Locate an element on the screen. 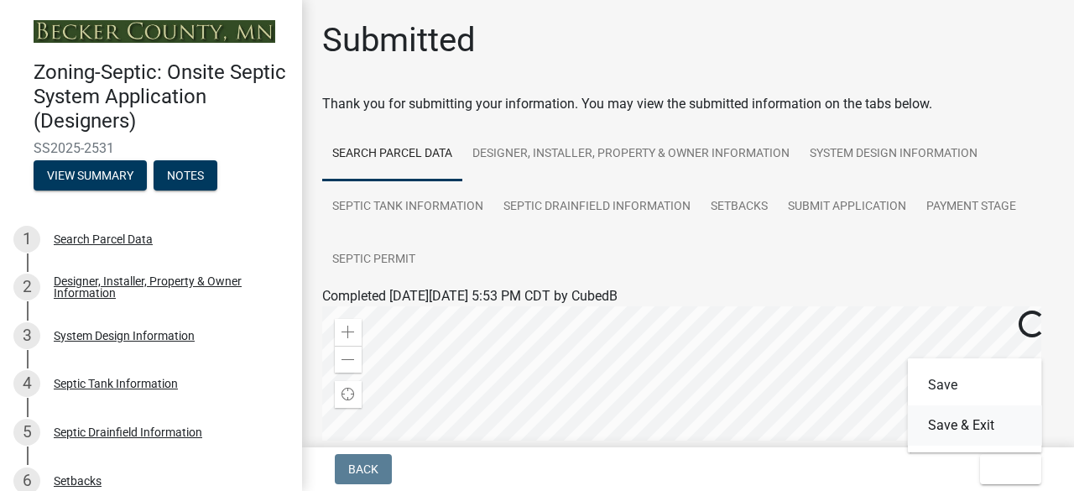 This screenshot has height=491, width=1074. wm-modal-confirm: Notes is located at coordinates (185, 176).